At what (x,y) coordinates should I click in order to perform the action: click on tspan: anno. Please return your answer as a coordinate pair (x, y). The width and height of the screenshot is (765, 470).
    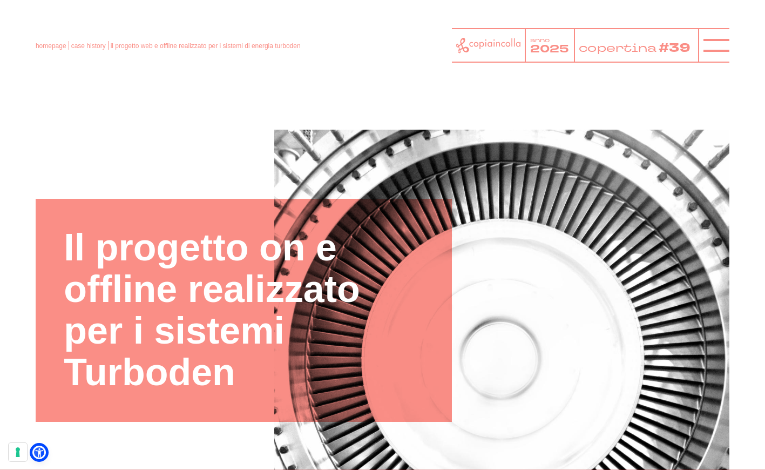
    Looking at the image, I should click on (540, 40).